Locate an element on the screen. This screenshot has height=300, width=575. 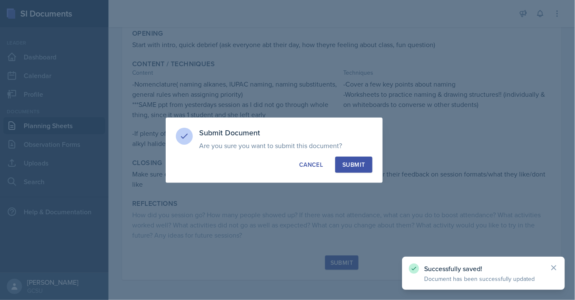
p: Are you sure you want to submit this document? is located at coordinates (286, 145).